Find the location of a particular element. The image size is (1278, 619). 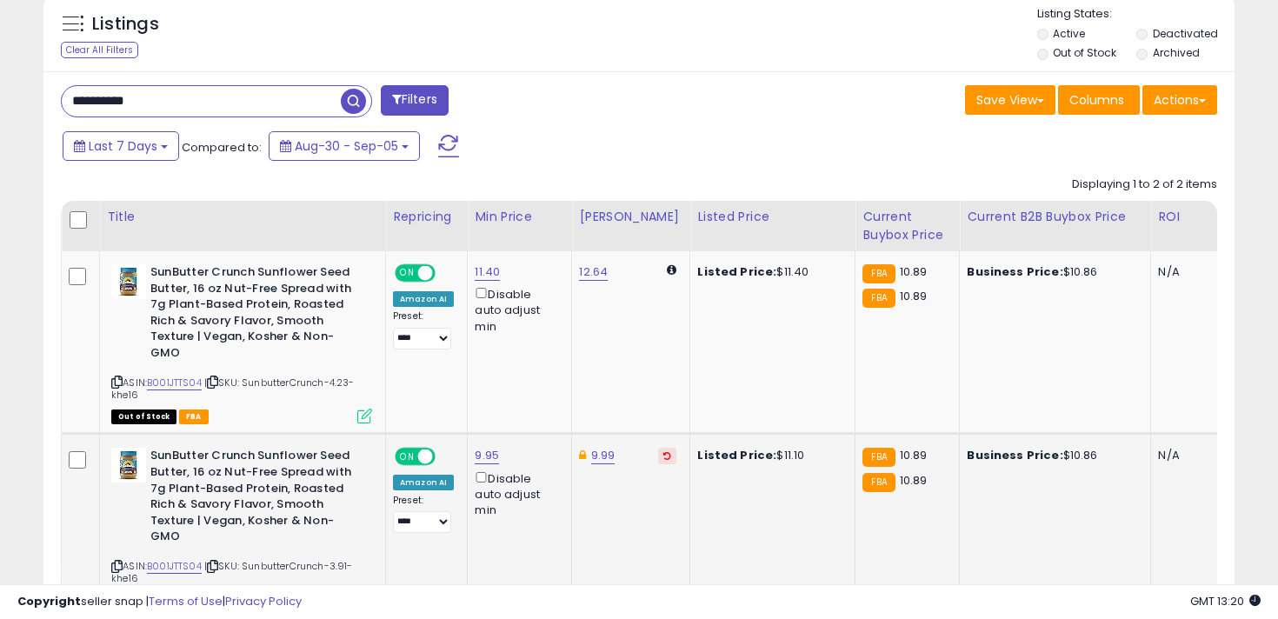

span: 2025-09-13 13:20 GMT is located at coordinates (1225, 601).